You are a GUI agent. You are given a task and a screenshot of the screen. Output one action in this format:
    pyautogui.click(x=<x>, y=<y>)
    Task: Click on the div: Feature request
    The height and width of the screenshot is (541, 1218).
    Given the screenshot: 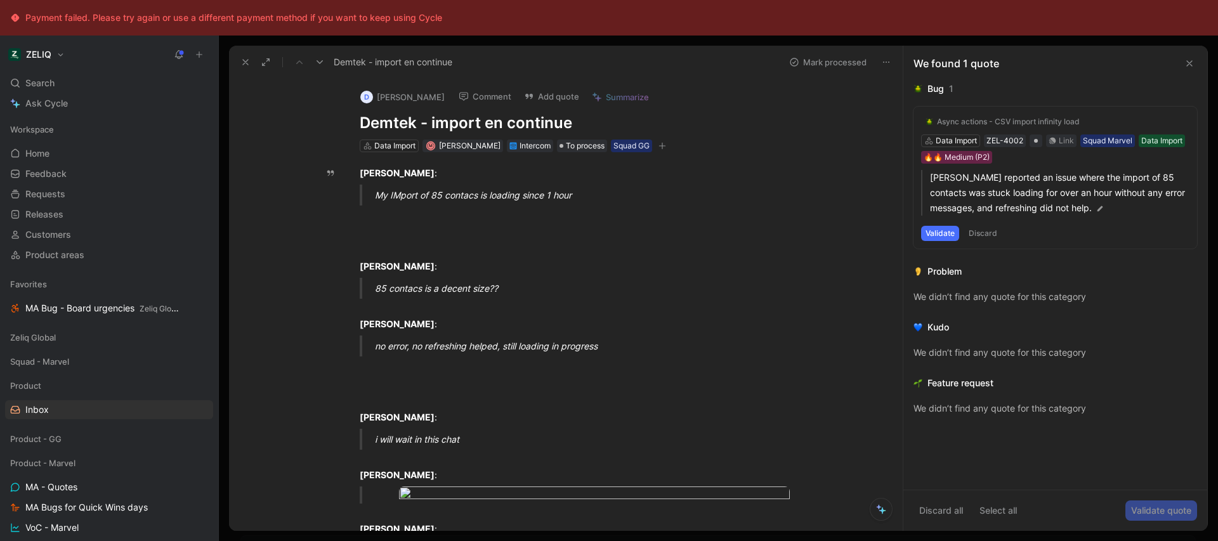 What is the action you would take?
    pyautogui.click(x=961, y=383)
    